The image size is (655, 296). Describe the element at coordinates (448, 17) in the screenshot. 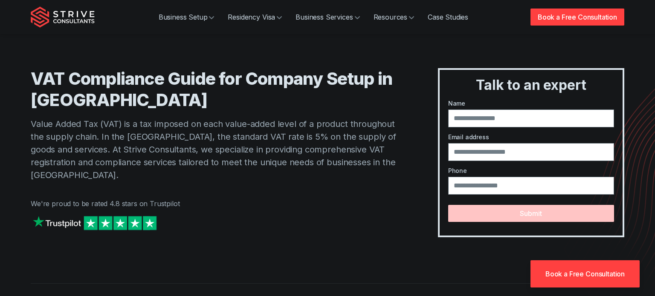

I see `a: Case Studies` at that location.